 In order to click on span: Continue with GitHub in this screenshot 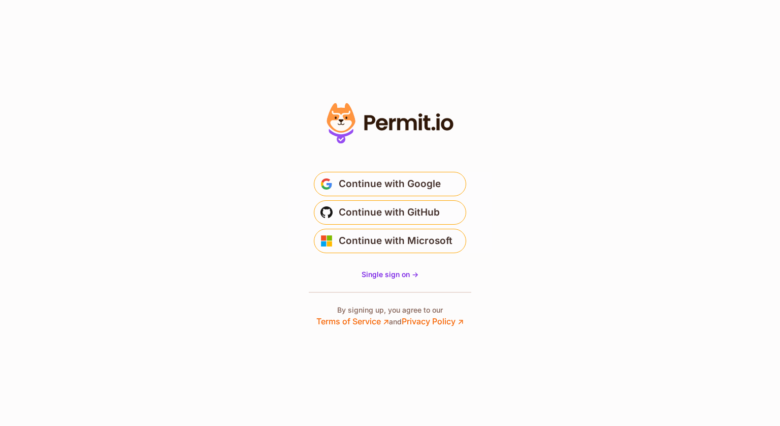, I will do `click(389, 212)`.